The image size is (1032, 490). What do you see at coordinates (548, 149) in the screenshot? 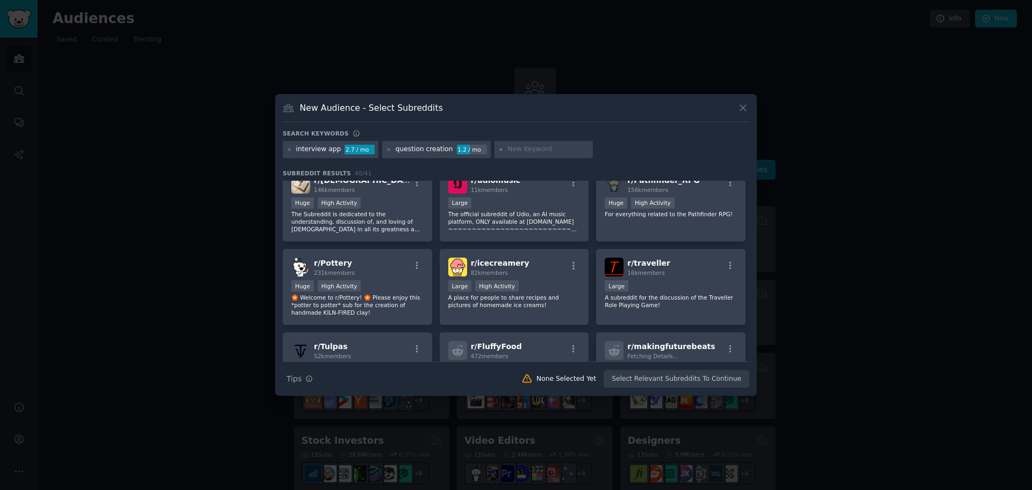
I see `input: New Keyword` at bounding box center [548, 149].